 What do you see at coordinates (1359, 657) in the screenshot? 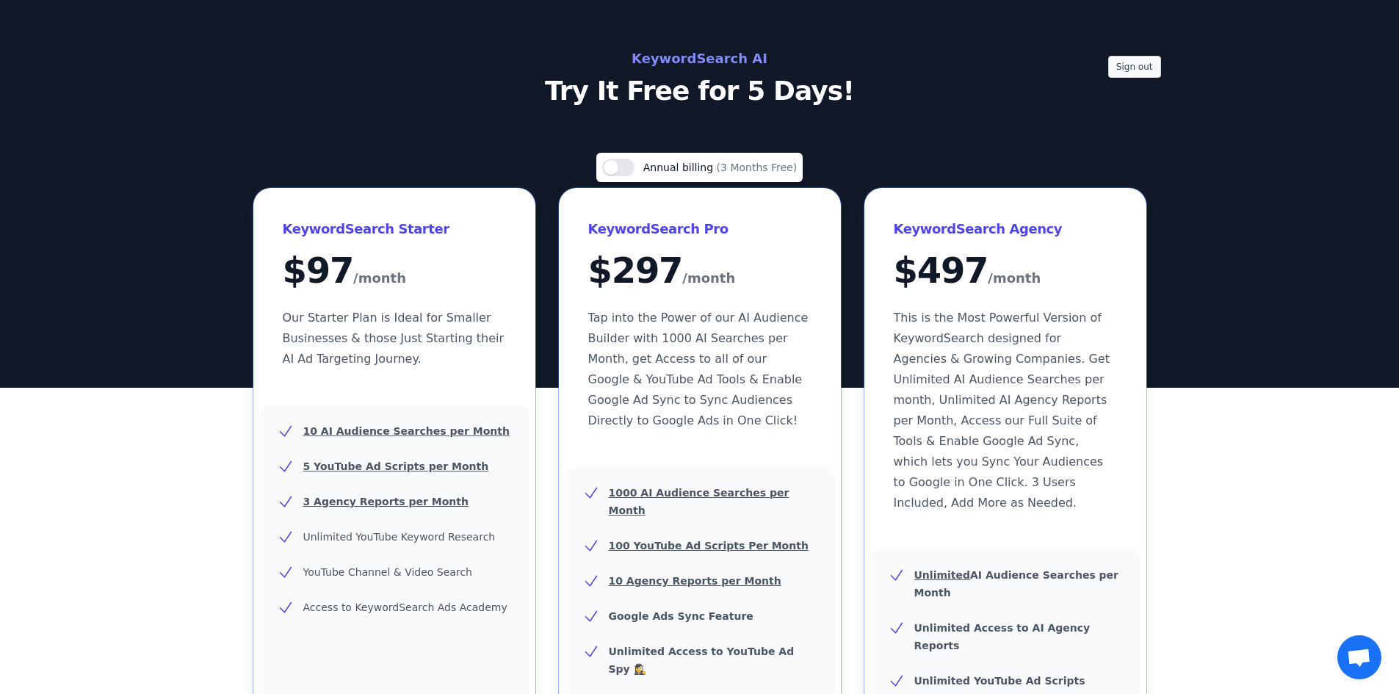
I see `div: Open chat` at bounding box center [1359, 657].